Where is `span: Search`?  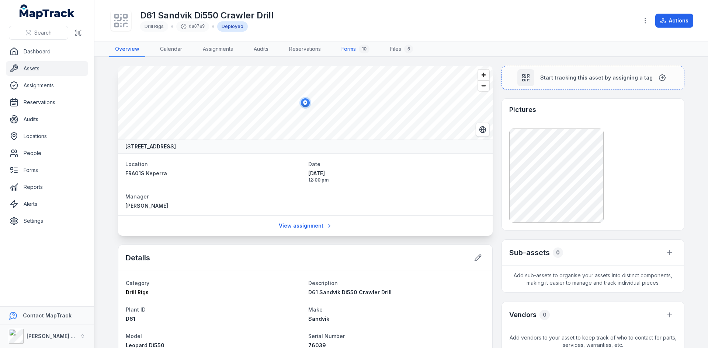 span: Search is located at coordinates (43, 33).